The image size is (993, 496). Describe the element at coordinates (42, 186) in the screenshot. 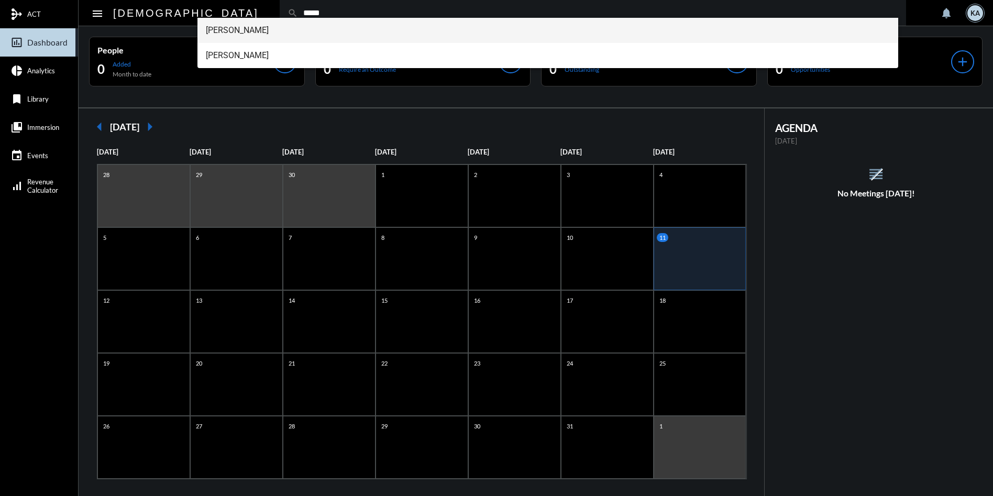

I see `span: Revenue Calculator` at that location.